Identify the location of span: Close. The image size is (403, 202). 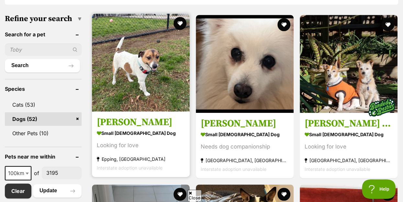
(194, 195).